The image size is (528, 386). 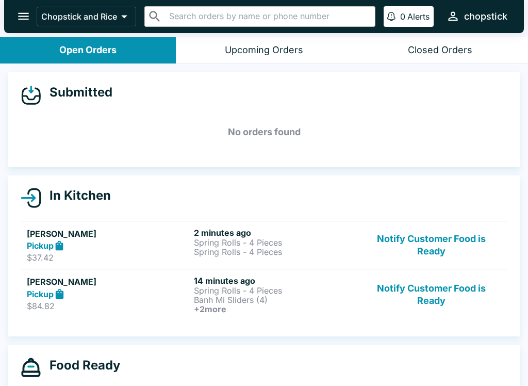 What do you see at coordinates (76, 195) in the screenshot?
I see `h4: In Kitchen` at bounding box center [76, 195].